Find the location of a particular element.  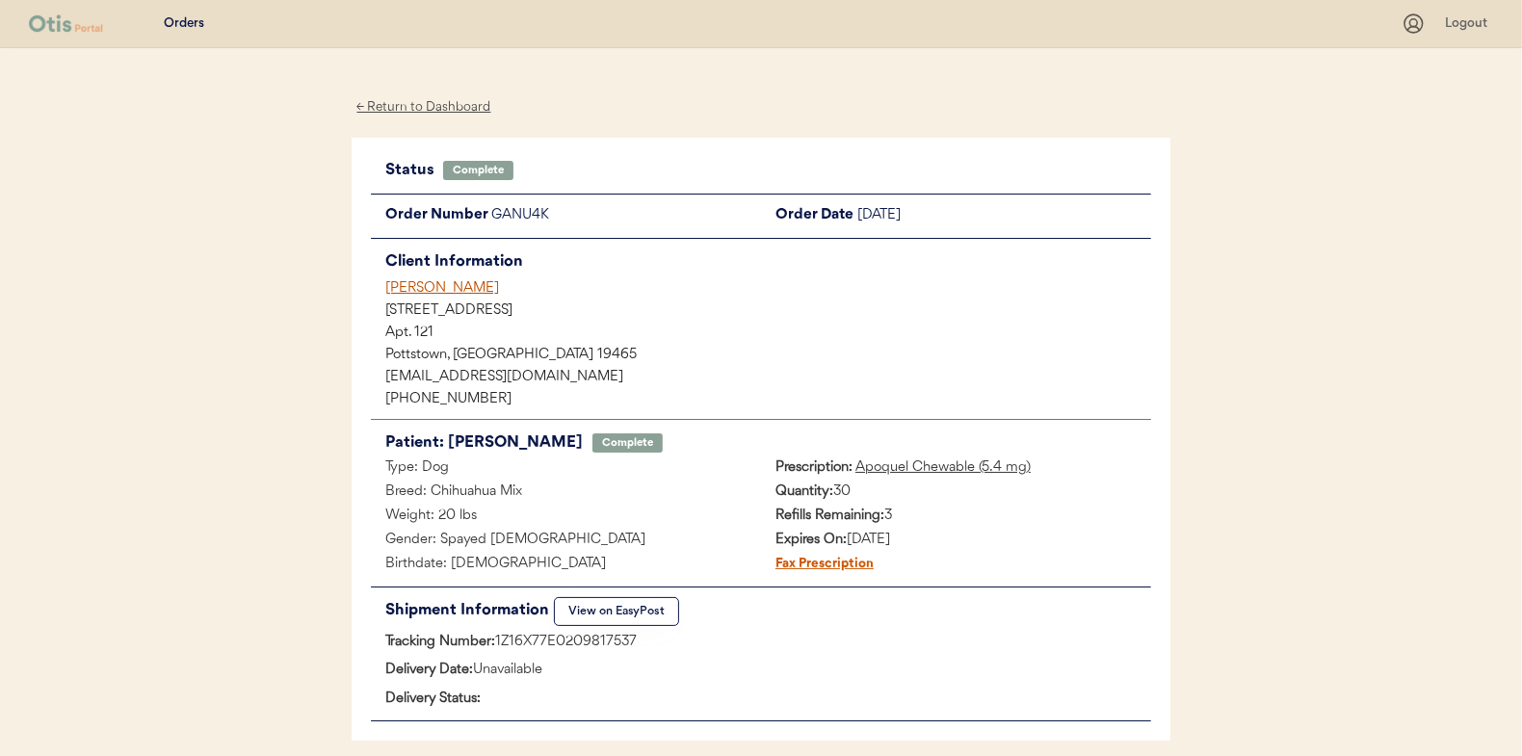

div: Status is located at coordinates (414, 171).